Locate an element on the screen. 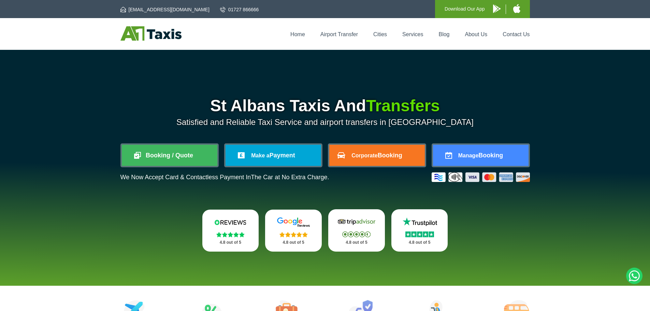  a: Services is located at coordinates (412, 34).